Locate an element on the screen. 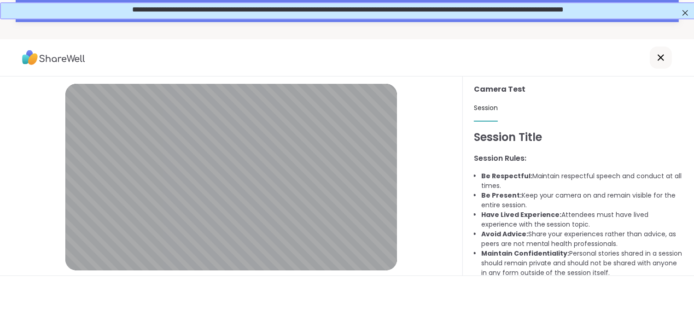 This screenshot has height=310, width=694. li: Keep your camera on and remain visible for the entire session. is located at coordinates (582, 200).